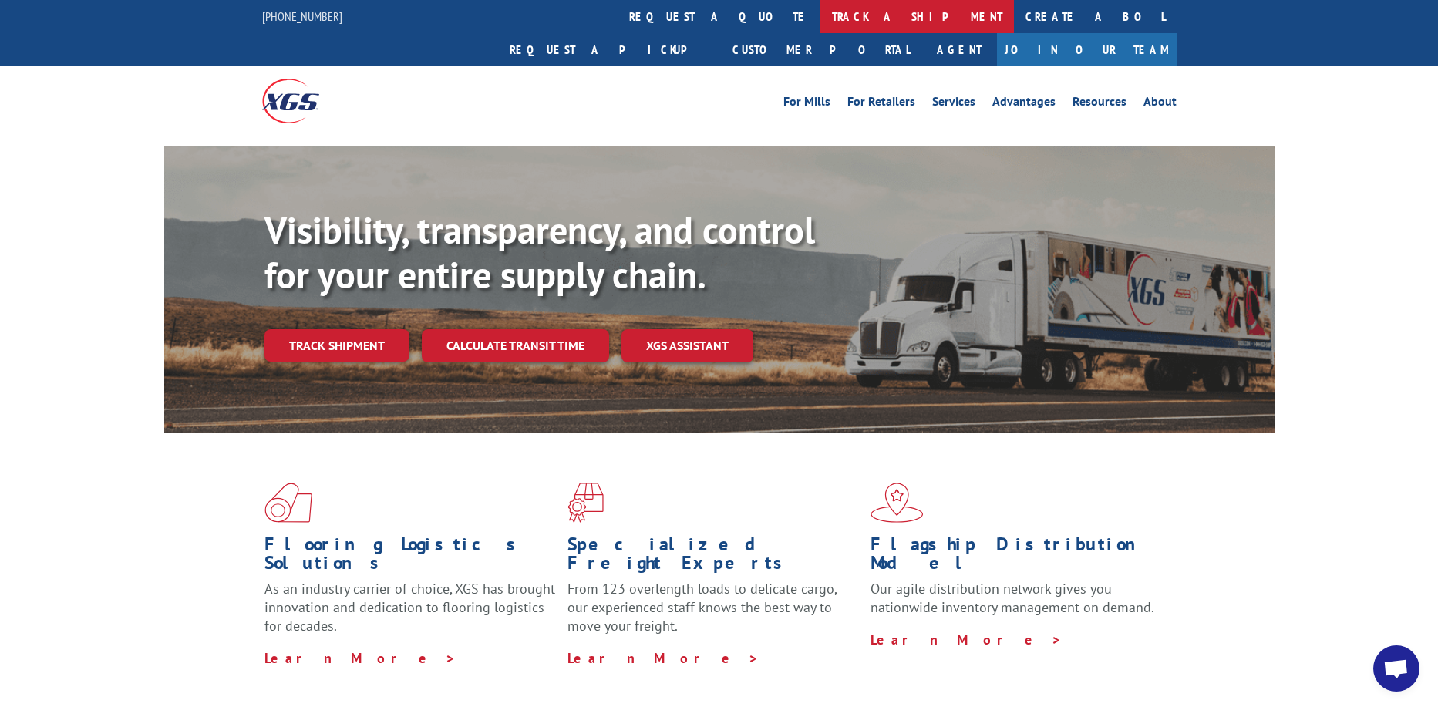  What do you see at coordinates (1017, 558) in the screenshot?
I see `h1: Flagship Distribution Model` at bounding box center [1017, 558].